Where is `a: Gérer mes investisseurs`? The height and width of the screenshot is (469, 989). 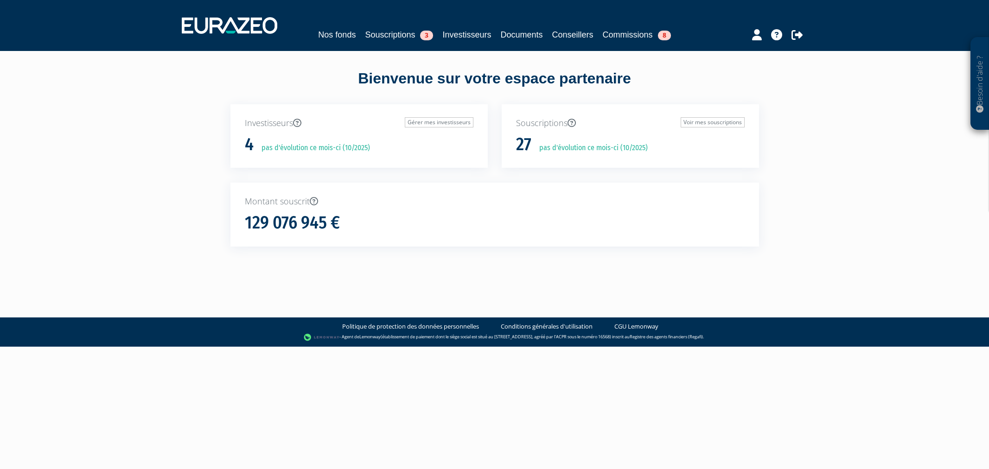 a: Gérer mes investisseurs is located at coordinates (439, 122).